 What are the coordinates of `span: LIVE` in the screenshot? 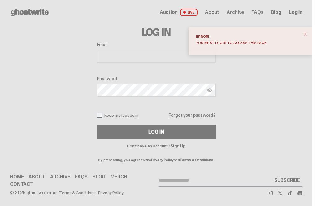 It's located at (189, 12).